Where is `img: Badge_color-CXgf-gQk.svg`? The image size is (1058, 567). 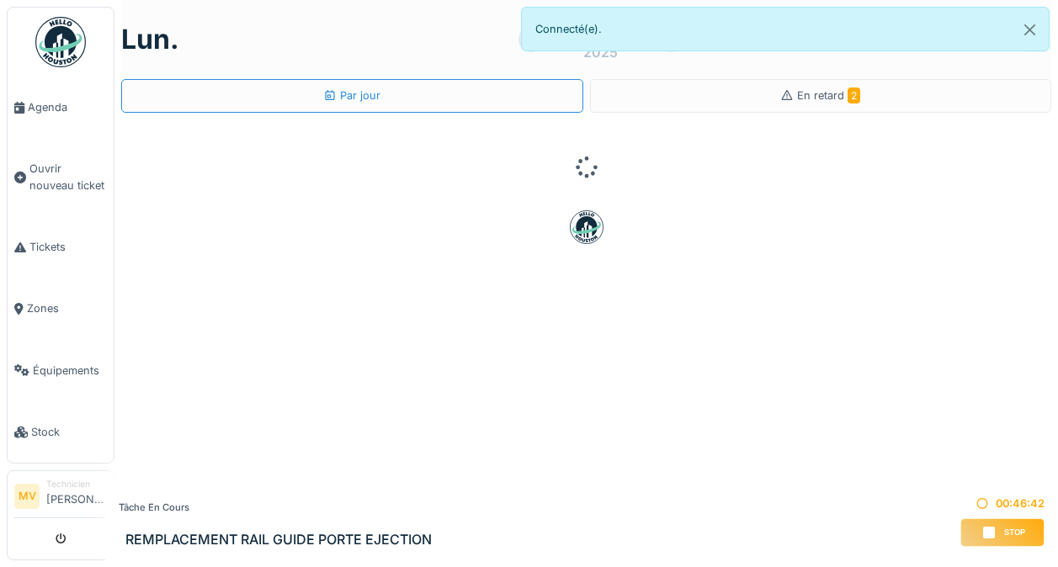 img: Badge_color-CXgf-gQk.svg is located at coordinates (61, 42).